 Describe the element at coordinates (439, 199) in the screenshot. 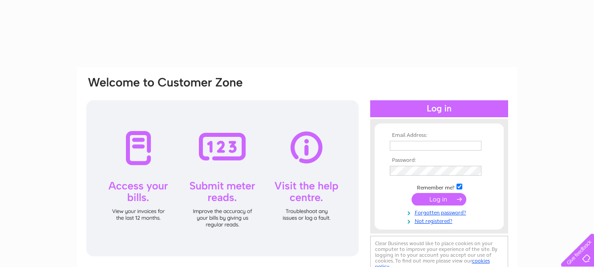

I see `input: Submit` at that location.